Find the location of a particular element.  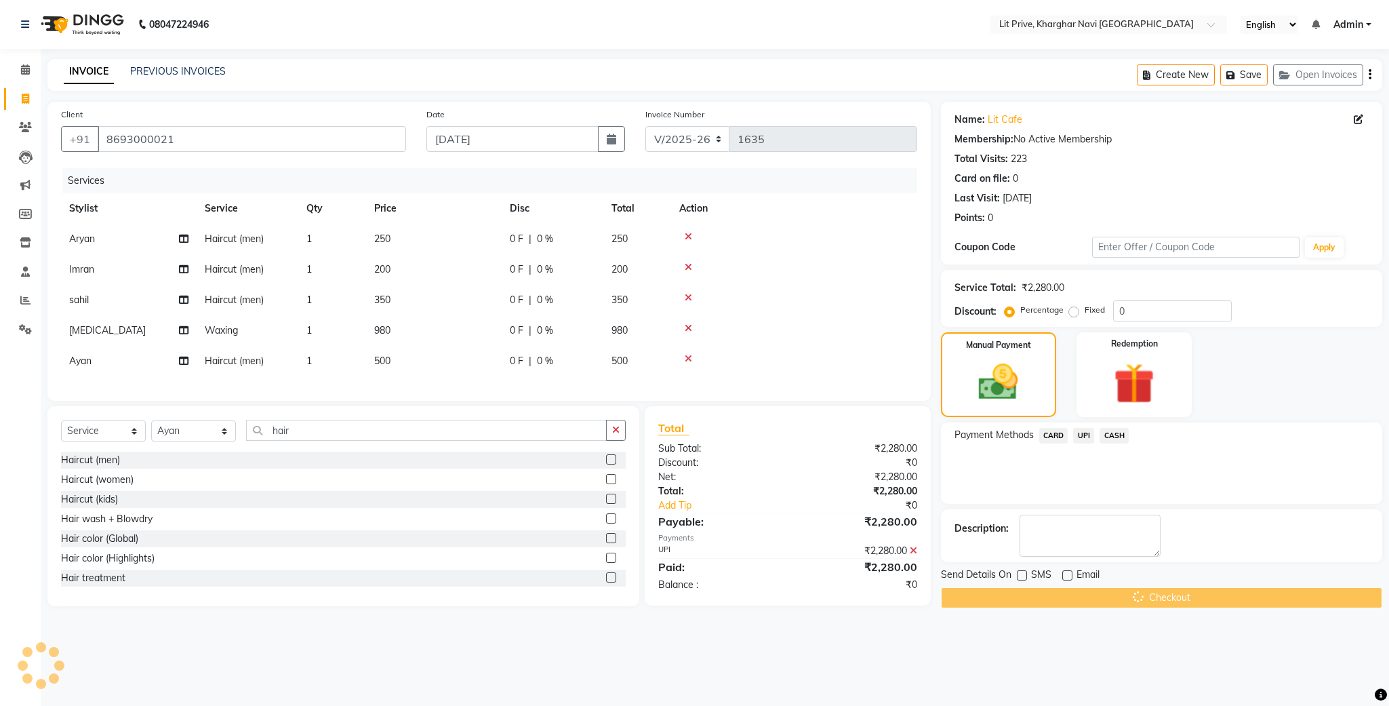

div: Net: is located at coordinates (718, 477).